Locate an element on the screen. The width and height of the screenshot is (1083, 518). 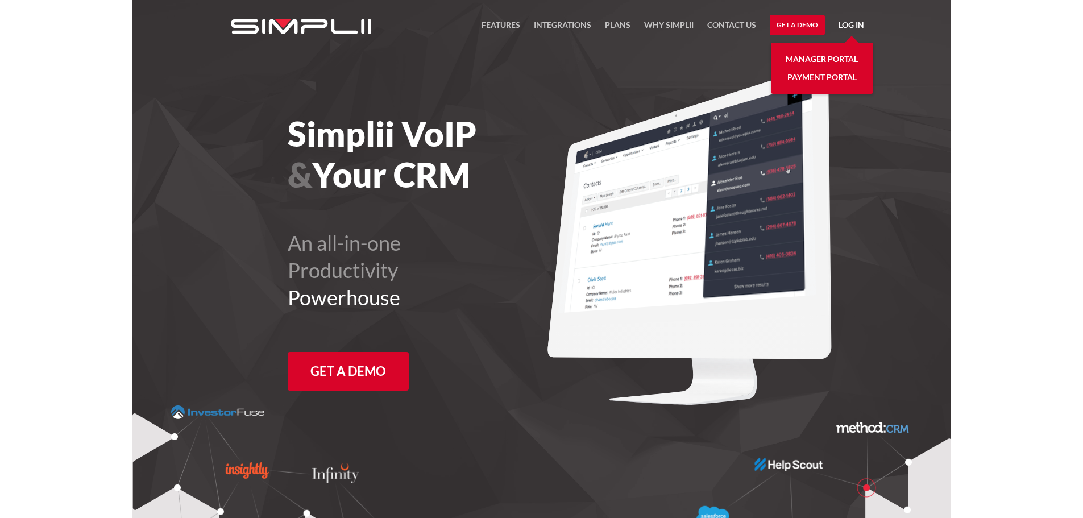
img: Simplii is located at coordinates (301, 26).